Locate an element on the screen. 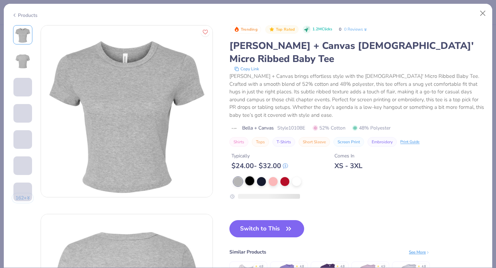  div: Comes In is located at coordinates (348, 156).